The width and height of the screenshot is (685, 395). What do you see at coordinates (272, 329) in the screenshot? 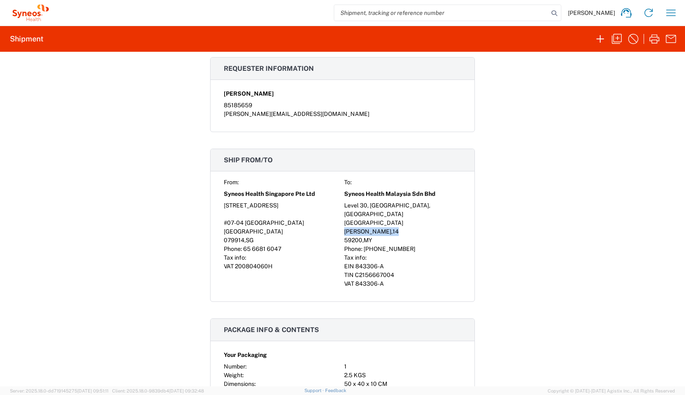
I see `span: Package info & contents` at bounding box center [272, 329].